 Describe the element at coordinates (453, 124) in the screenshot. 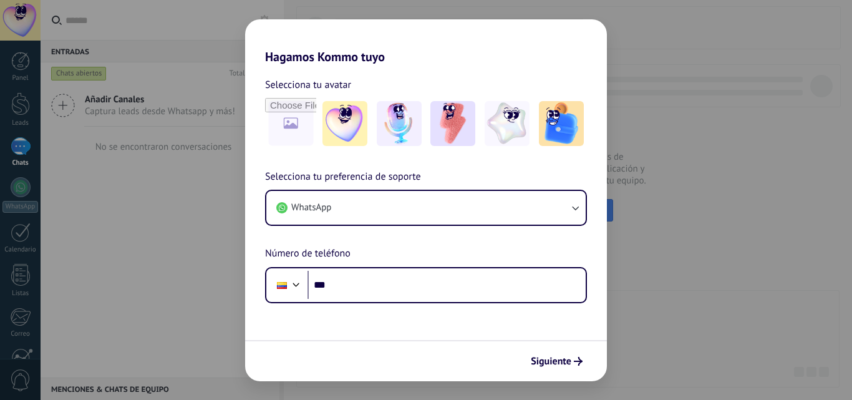

I see `img: -3.jpeg` at that location.